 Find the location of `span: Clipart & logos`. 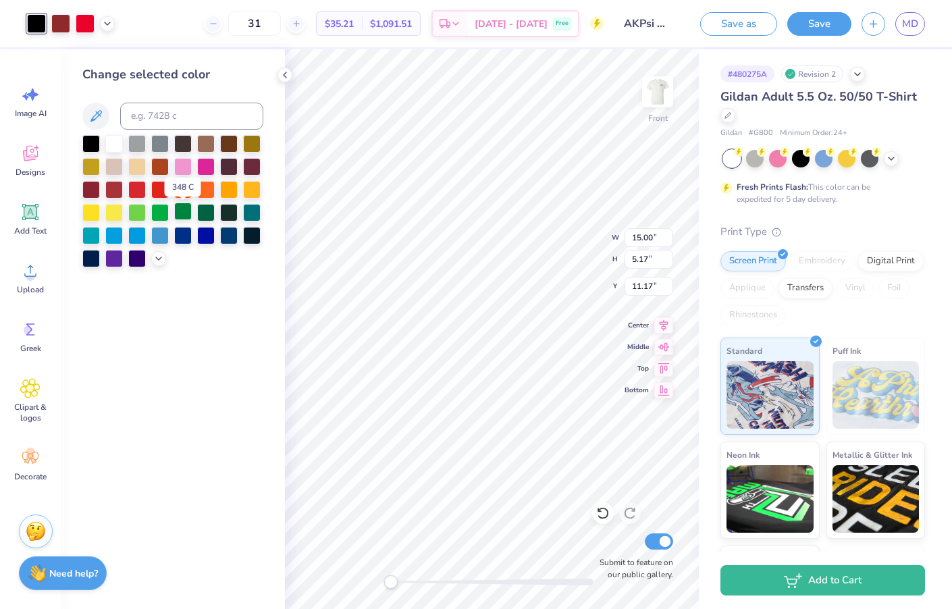

span: Clipart & logos is located at coordinates (30, 413).